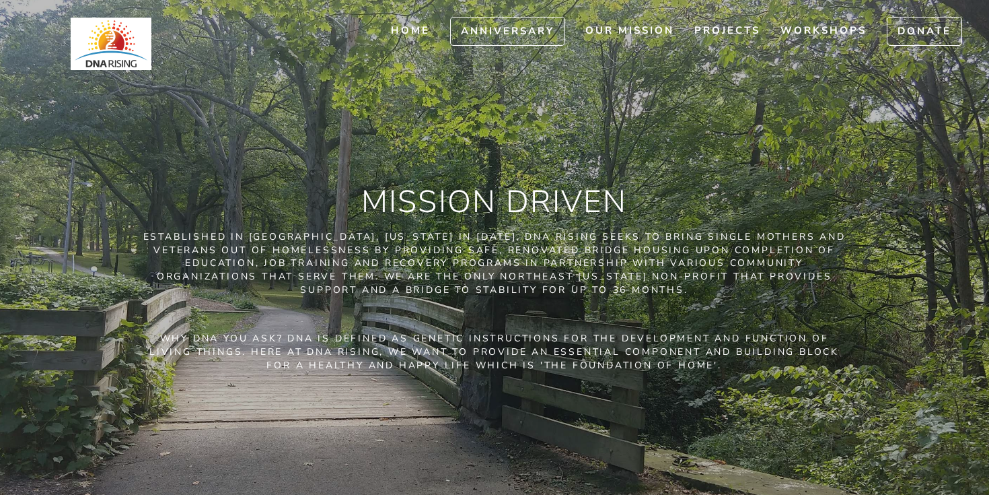 The image size is (989, 495). What do you see at coordinates (925, 31) in the screenshot?
I see `span: Donate` at bounding box center [925, 31].